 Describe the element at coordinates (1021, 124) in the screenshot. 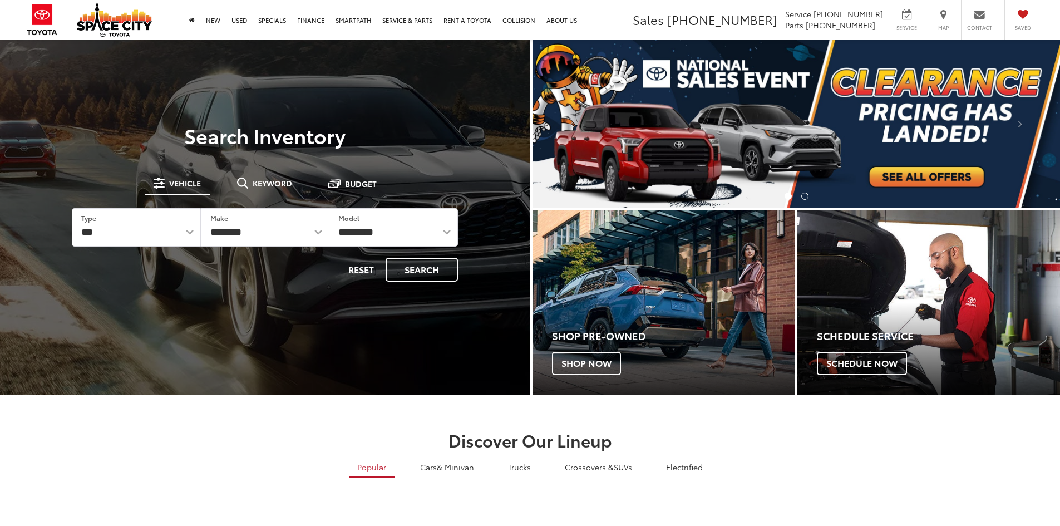

I see `button: Click to view next picture.` at that location.